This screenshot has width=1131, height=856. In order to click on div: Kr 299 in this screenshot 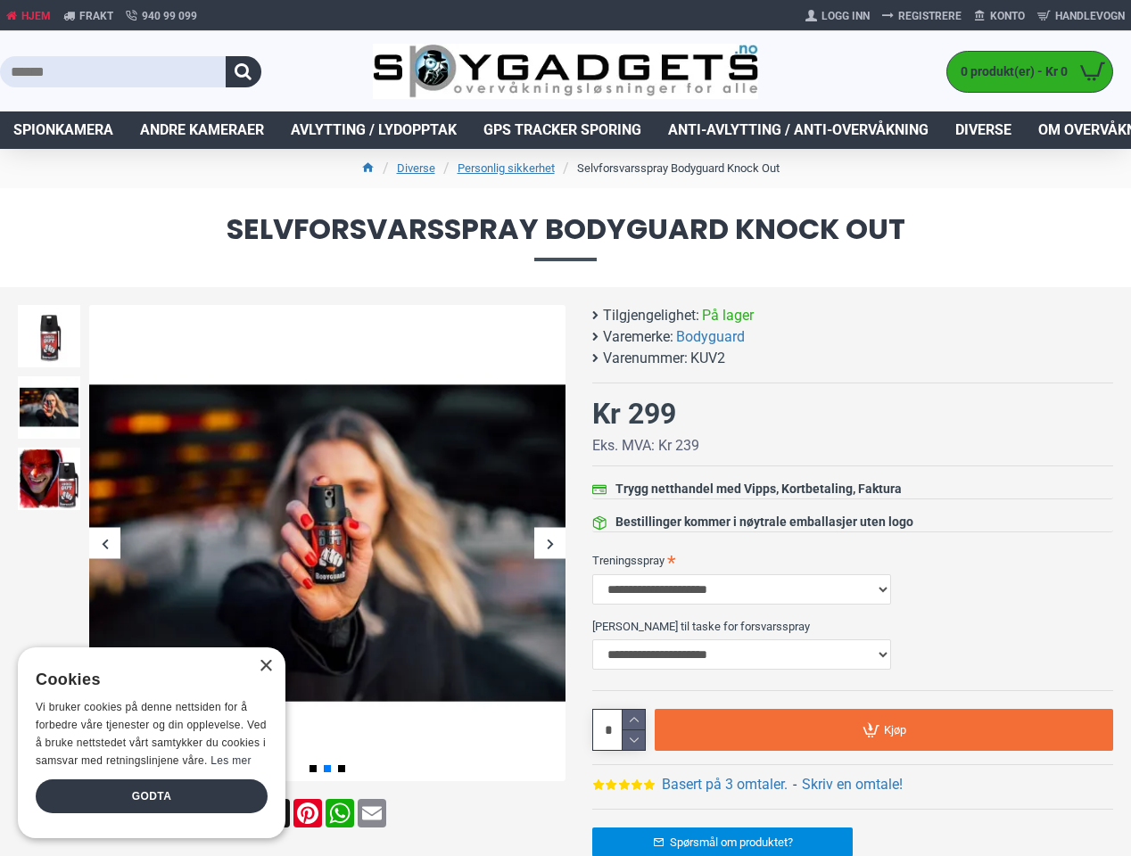, I will do `click(634, 414)`.